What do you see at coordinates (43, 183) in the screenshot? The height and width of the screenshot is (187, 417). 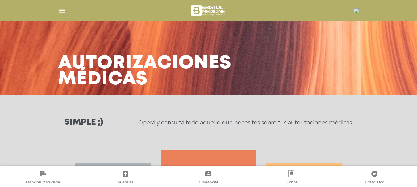 I see `span: Atención Médica Ya` at bounding box center [43, 183].